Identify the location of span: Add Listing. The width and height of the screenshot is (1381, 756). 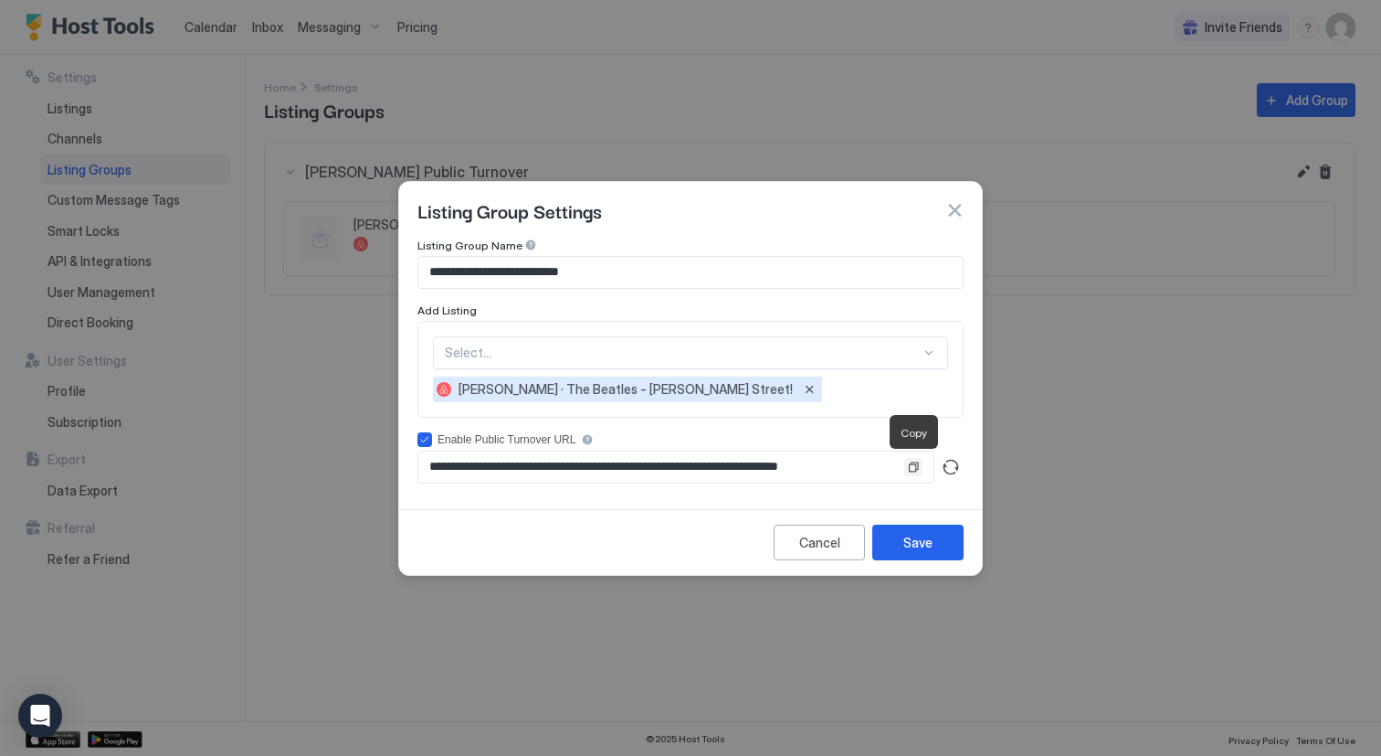
(447, 310).